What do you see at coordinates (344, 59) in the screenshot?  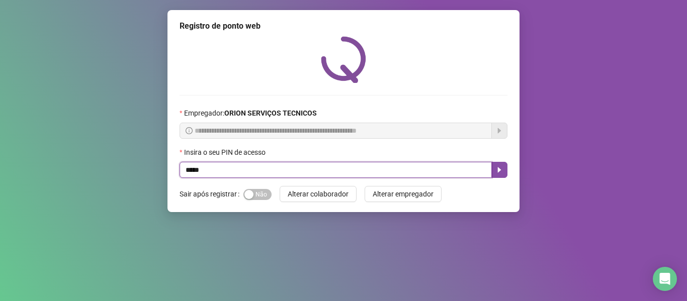 I see `img: QRPoint` at bounding box center [344, 59].